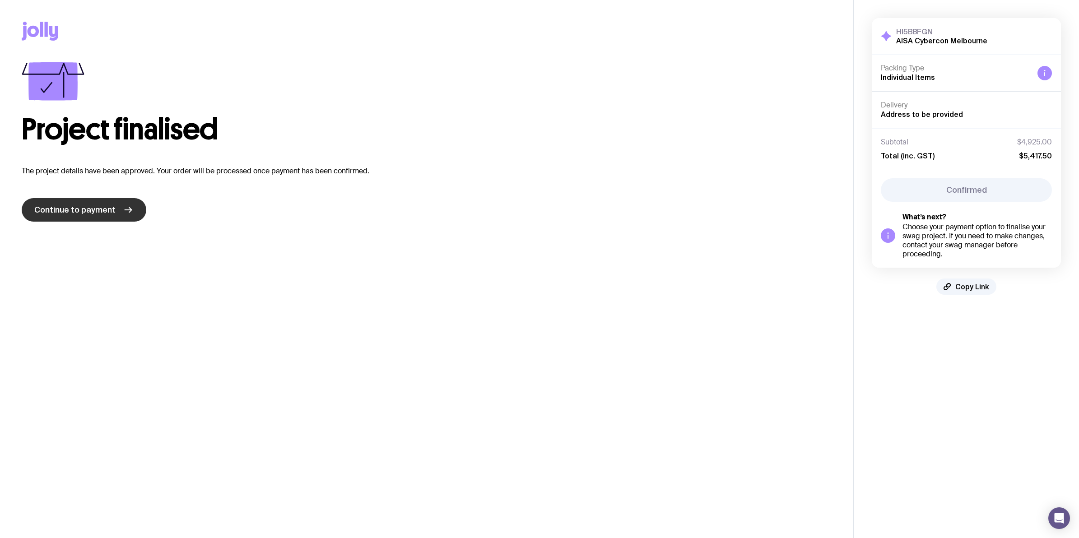  Describe the element at coordinates (942, 41) in the screenshot. I see `h2: AISA Cybercon Melbourne` at that location.